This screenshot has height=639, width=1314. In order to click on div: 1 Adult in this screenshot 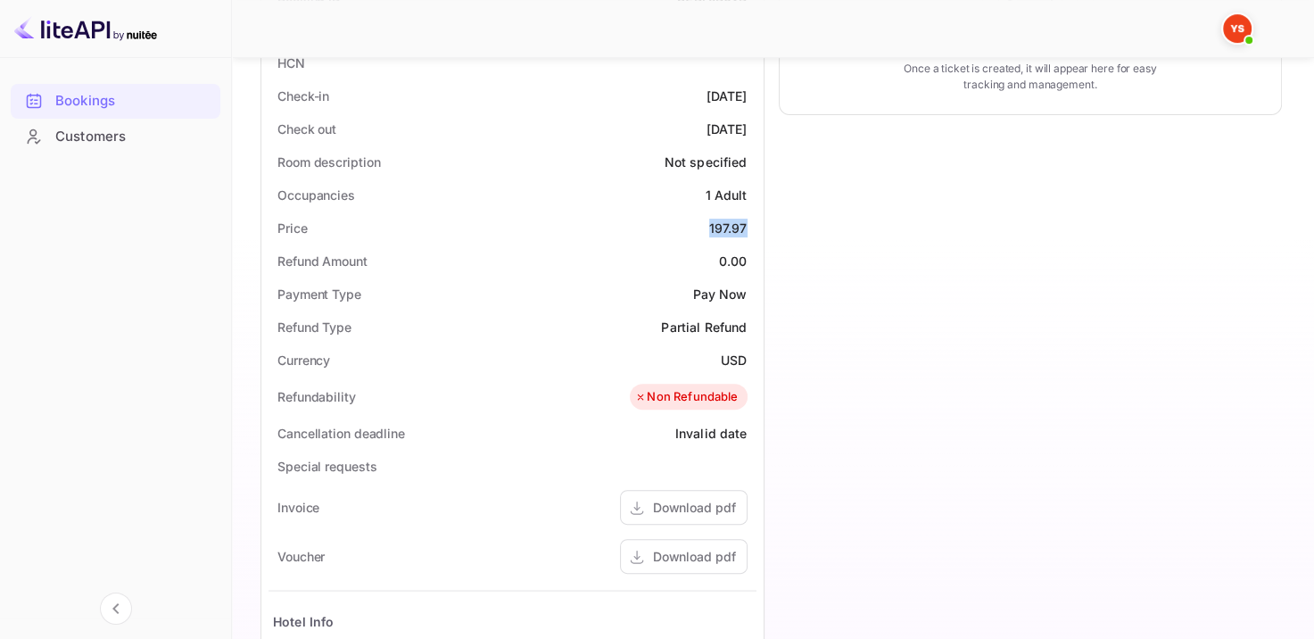, I will do `click(725, 195)`.